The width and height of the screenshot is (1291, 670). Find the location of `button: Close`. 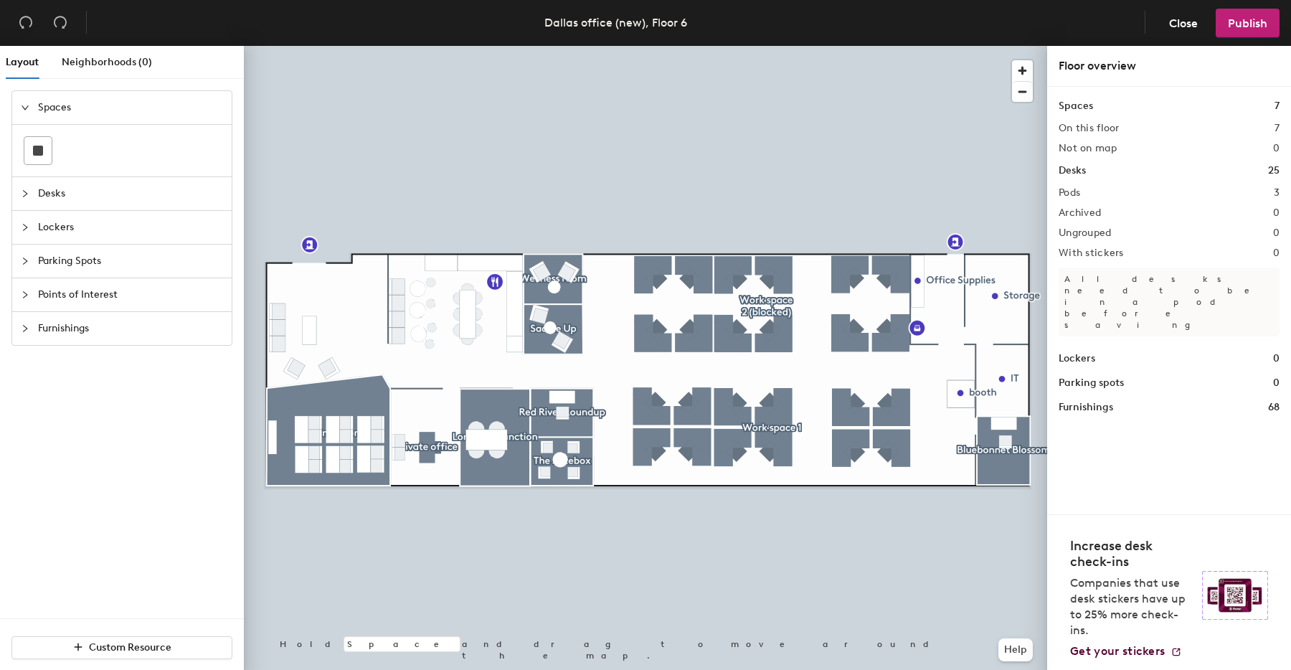

button: Close is located at coordinates (1183, 23).